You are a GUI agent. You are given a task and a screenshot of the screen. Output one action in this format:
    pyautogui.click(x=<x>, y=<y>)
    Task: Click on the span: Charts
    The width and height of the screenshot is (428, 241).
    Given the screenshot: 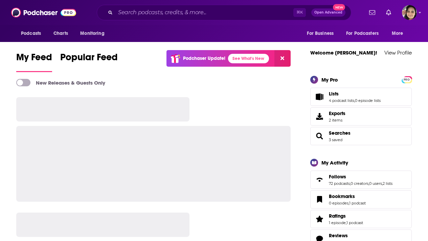 What is the action you would take?
    pyautogui.click(x=61, y=34)
    